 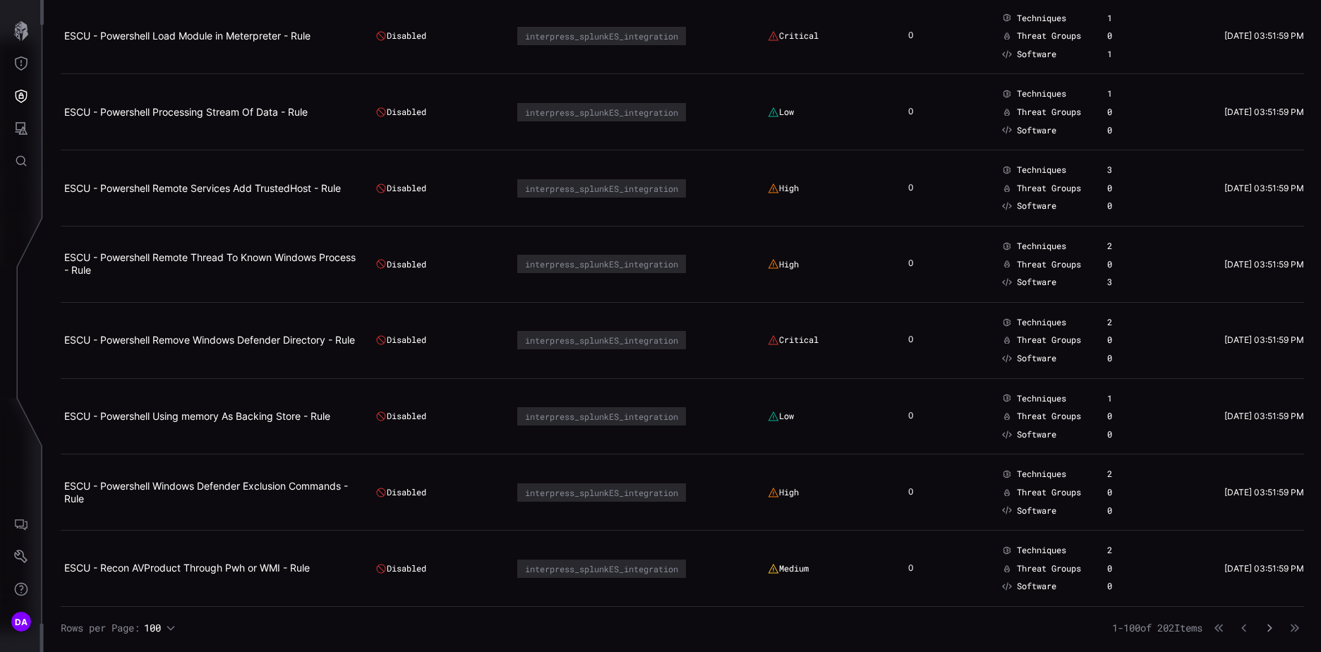 I want to click on a: ESCU - Powershell Windows Defender Exclusion Commands - Rule, so click(x=206, y=492).